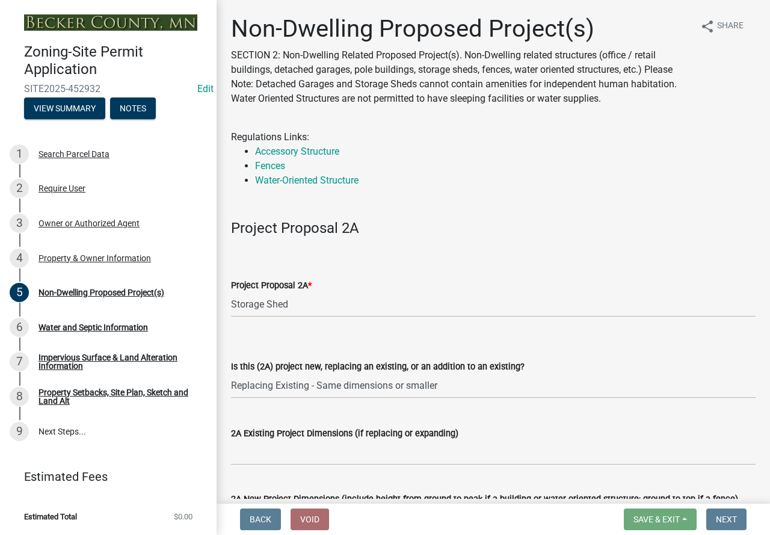 The width and height of the screenshot is (770, 535). Describe the element at coordinates (51, 516) in the screenshot. I see `span: Estimated Total` at that location.